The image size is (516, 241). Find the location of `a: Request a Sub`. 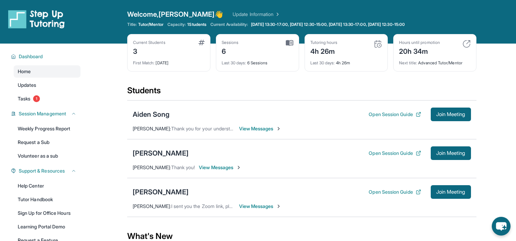

a: Request a Sub is located at coordinates (47, 143).